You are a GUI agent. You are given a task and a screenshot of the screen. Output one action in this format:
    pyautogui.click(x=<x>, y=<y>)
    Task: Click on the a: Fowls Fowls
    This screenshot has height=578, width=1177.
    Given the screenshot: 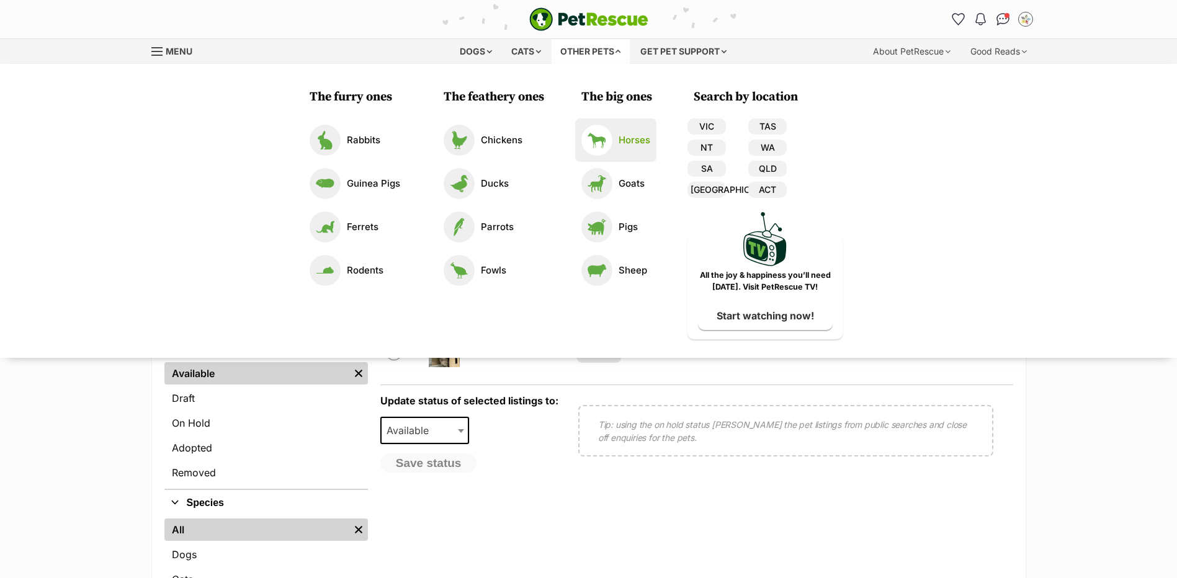 What is the action you would take?
    pyautogui.click(x=491, y=271)
    